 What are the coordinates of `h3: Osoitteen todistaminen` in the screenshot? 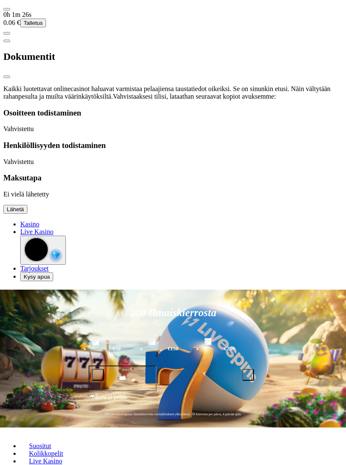 It's located at (173, 113).